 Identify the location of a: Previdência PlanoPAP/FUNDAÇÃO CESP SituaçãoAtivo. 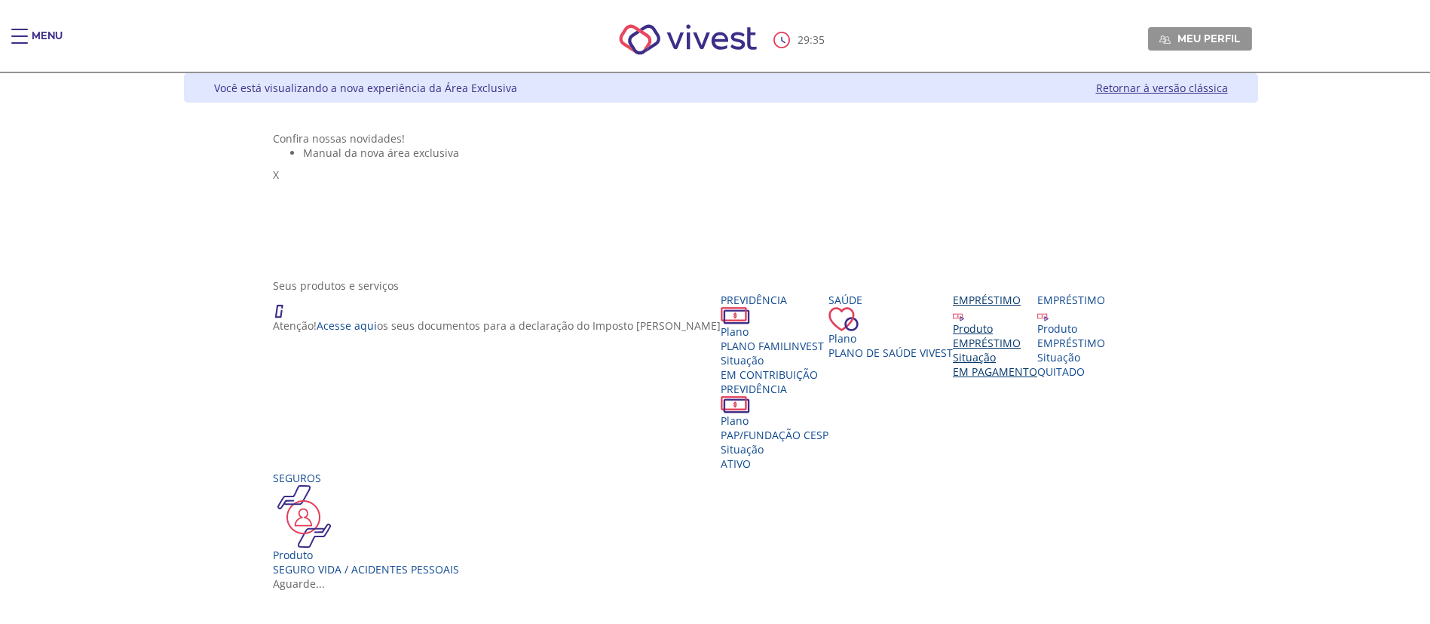
(774, 426).